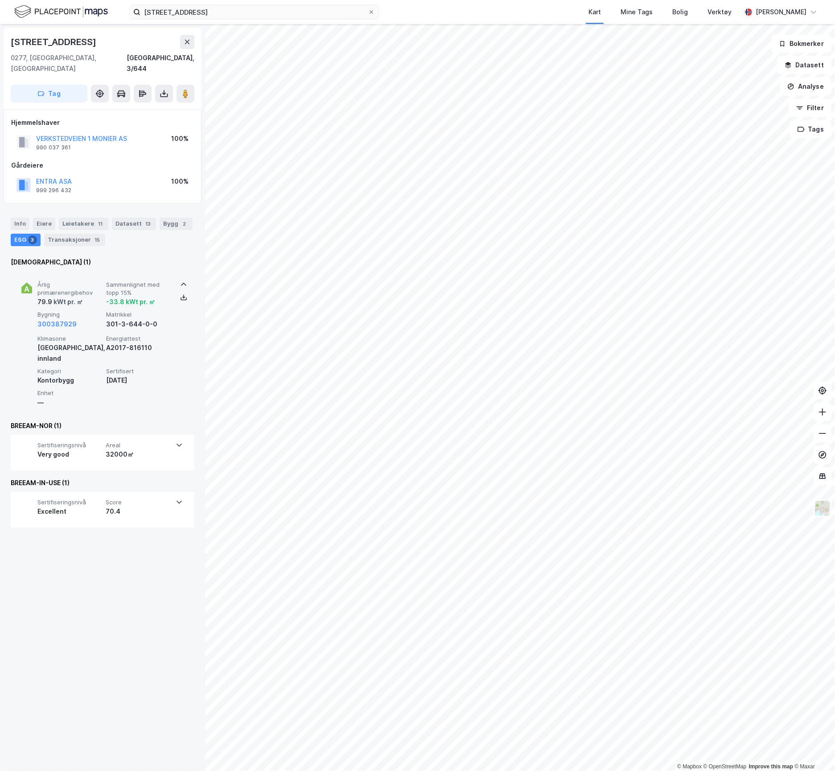 This screenshot has height=771, width=835. Describe the element at coordinates (139, 348) in the screenshot. I see `div: A2017-816110` at that location.